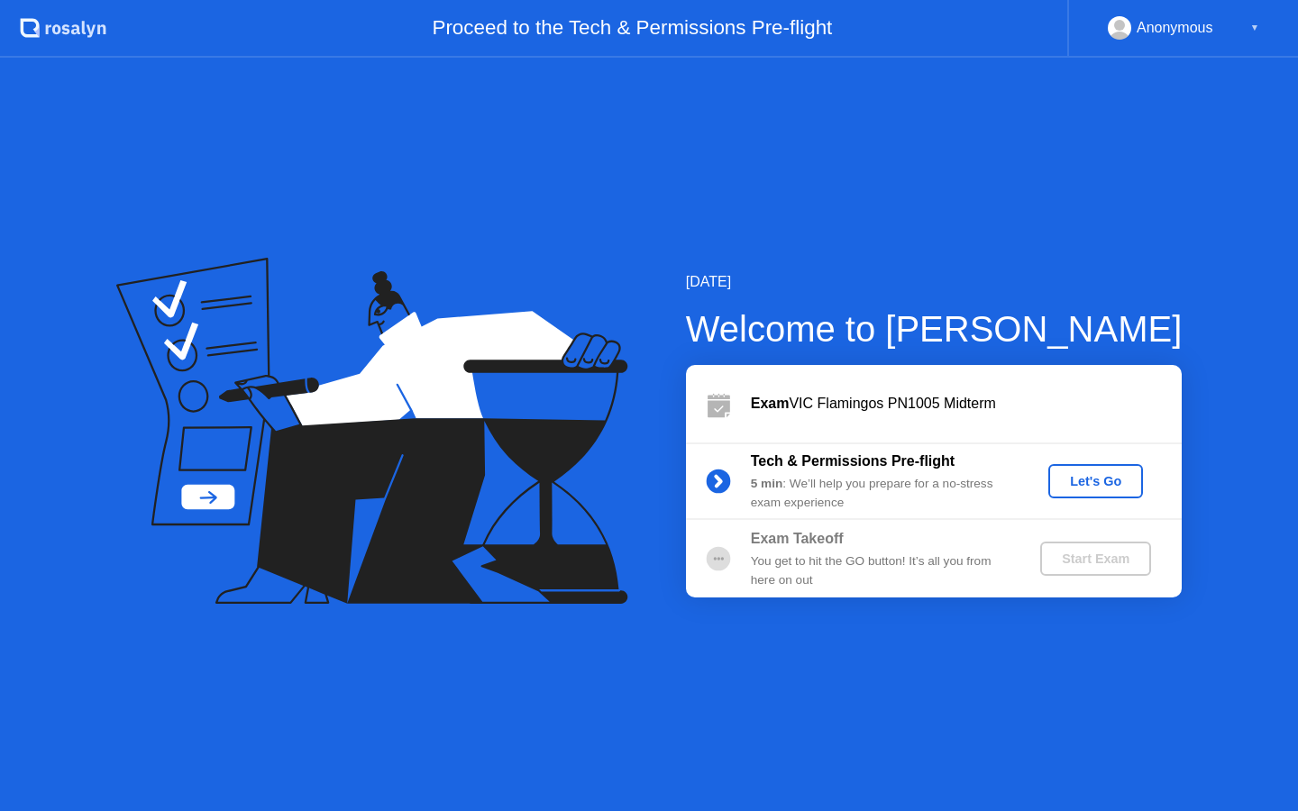  Describe the element at coordinates (1096, 481) in the screenshot. I see `div: Let's Go` at that location.